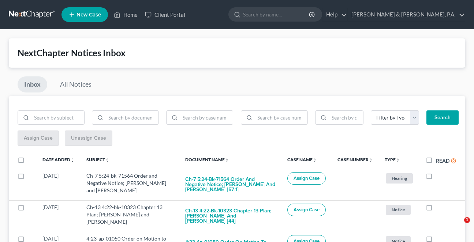  I want to click on a: Date Addedunfold_more, so click(59, 160).